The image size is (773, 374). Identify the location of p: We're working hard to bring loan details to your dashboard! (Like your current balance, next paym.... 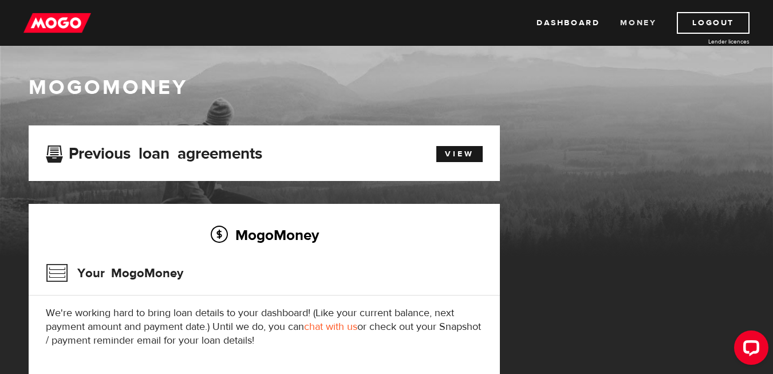
(264, 327).